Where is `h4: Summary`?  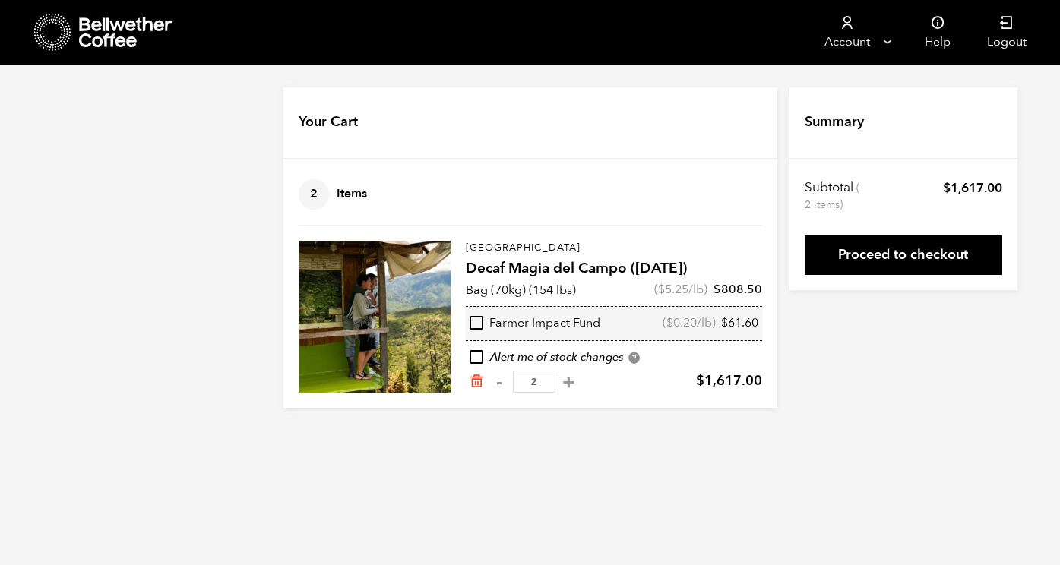
h4: Summary is located at coordinates (834, 122).